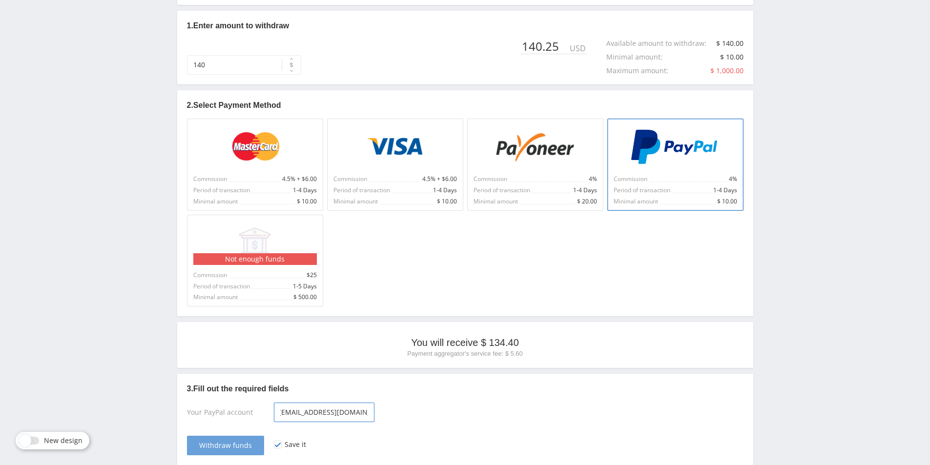 The height and width of the screenshot is (465, 930). Describe the element at coordinates (311, 275) in the screenshot. I see `span: $25` at that location.